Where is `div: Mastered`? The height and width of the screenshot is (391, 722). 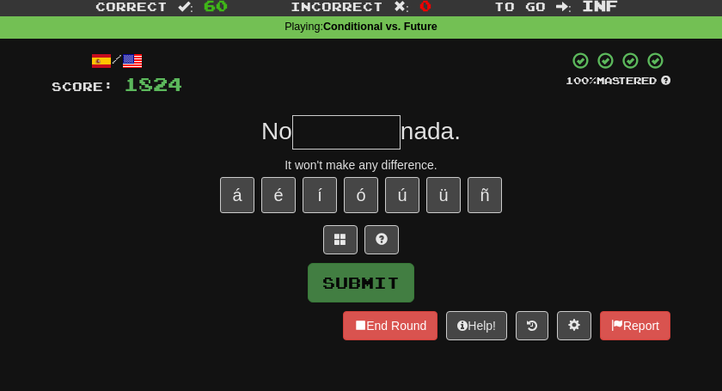 div: Mastered is located at coordinates (618, 81).